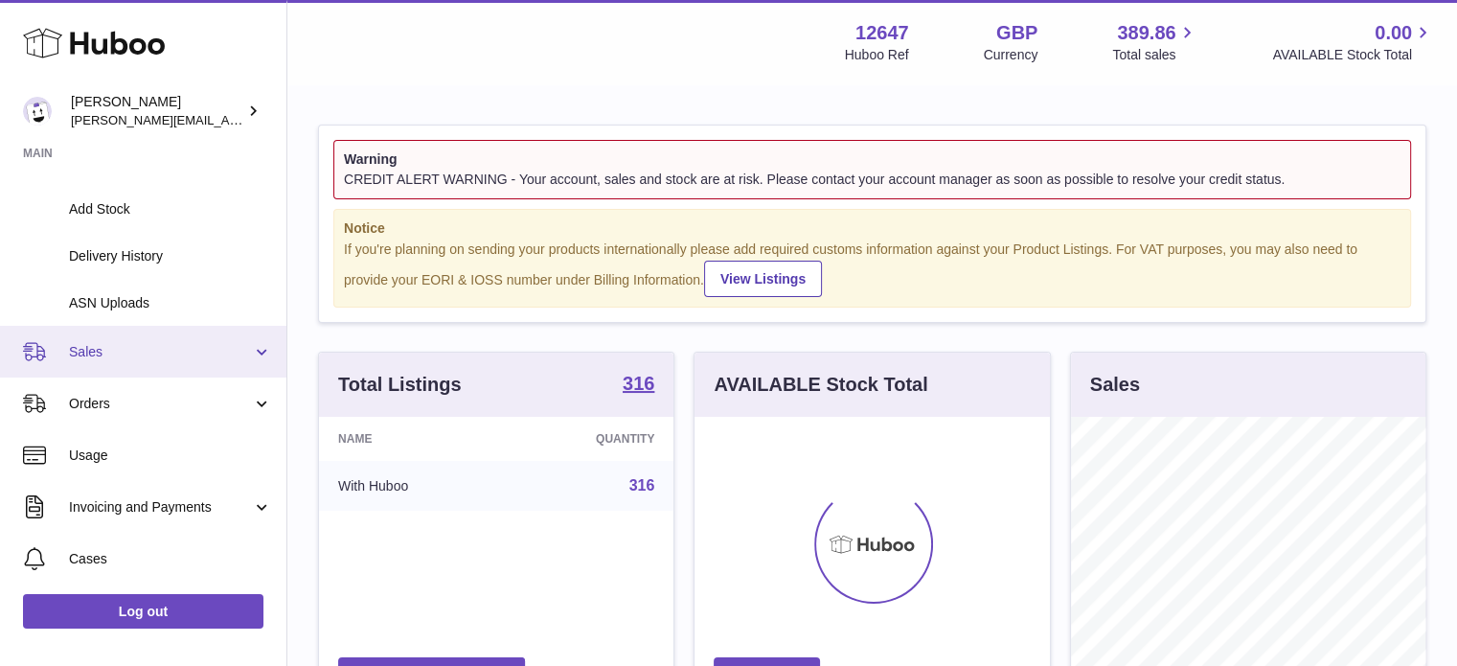 The image size is (1457, 666). What do you see at coordinates (1353, 55) in the screenshot?
I see `span: AVAILABLE Stock Total` at bounding box center [1353, 55].